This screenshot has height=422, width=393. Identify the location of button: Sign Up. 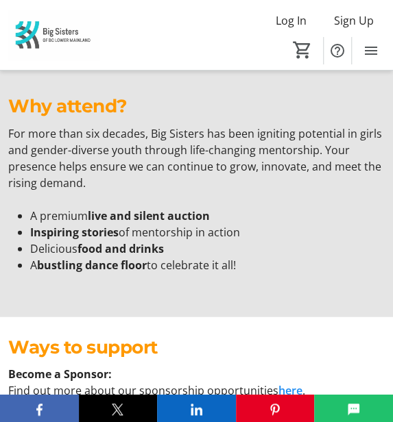
(354, 21).